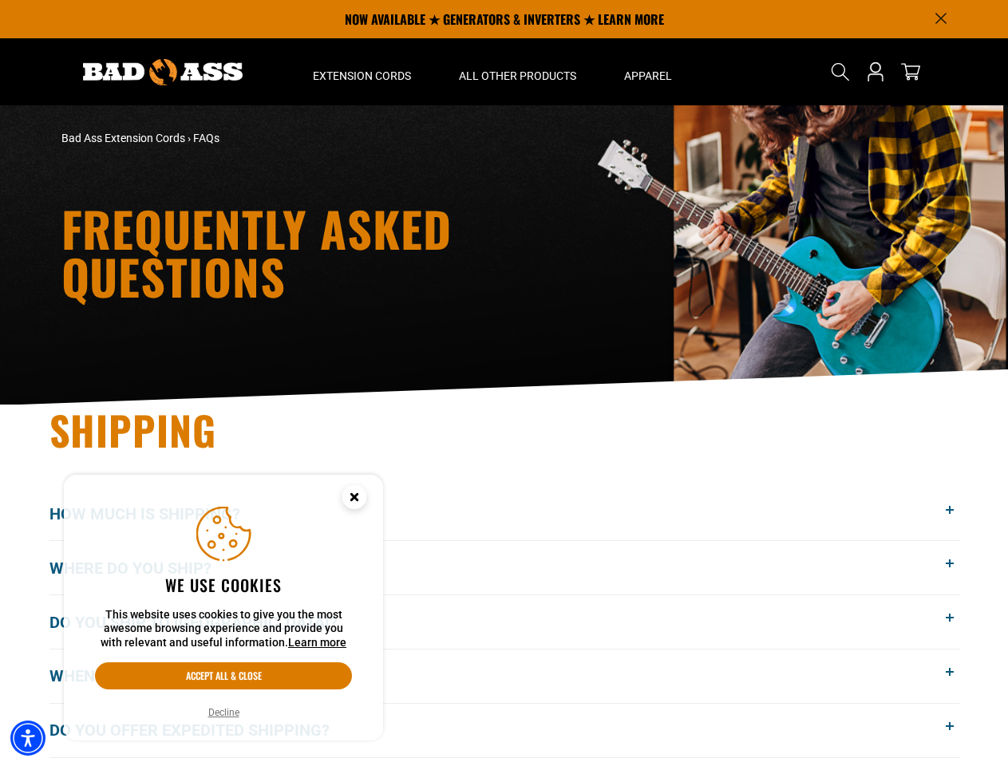 The width and height of the screenshot is (1008, 766). Describe the element at coordinates (362, 76) in the screenshot. I see `span: Extension Cords` at that location.